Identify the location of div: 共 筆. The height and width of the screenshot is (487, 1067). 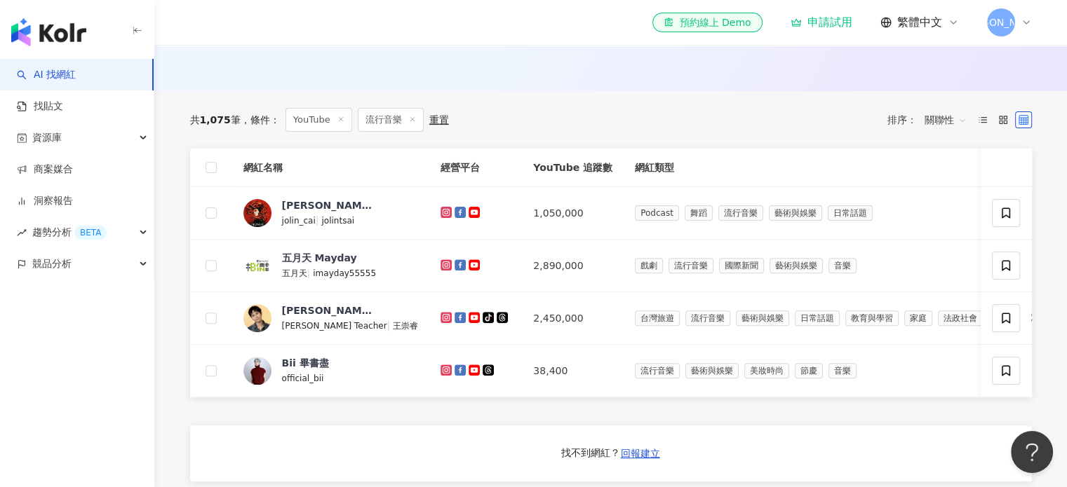
(215, 120).